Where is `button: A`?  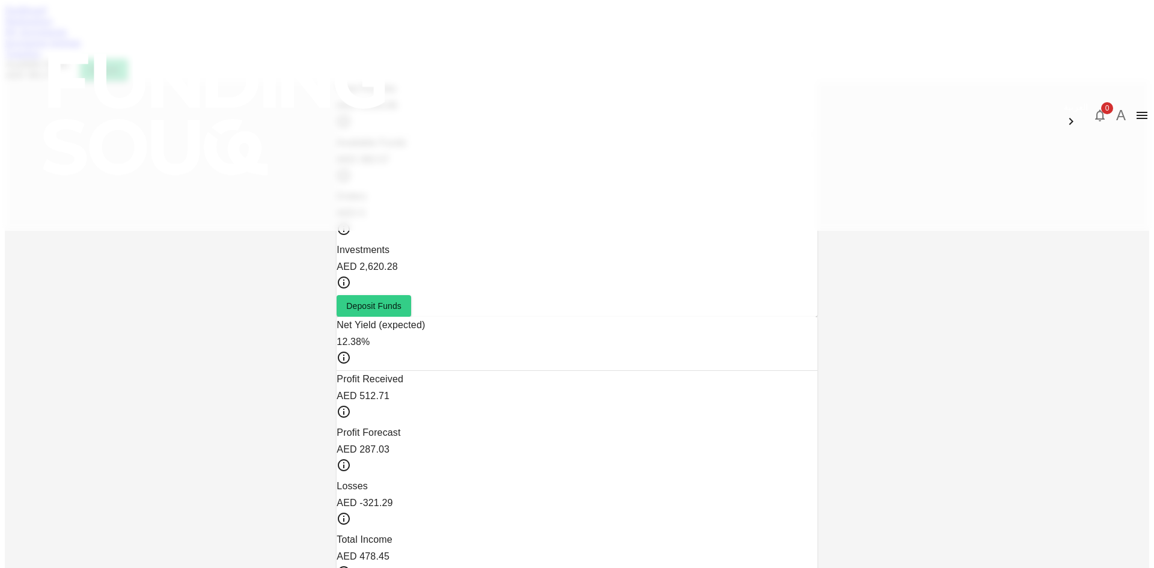 button: A is located at coordinates (1121, 115).